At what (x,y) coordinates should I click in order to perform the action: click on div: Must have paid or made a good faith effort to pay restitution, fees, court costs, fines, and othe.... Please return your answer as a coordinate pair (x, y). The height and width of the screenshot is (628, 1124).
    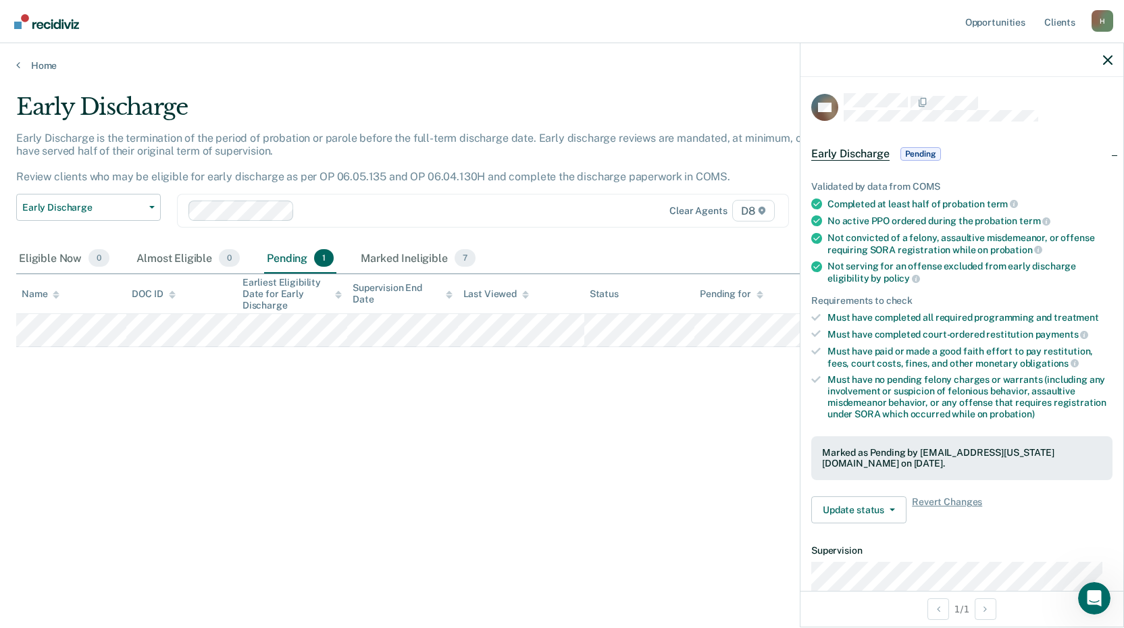
    Looking at the image, I should click on (970, 357).